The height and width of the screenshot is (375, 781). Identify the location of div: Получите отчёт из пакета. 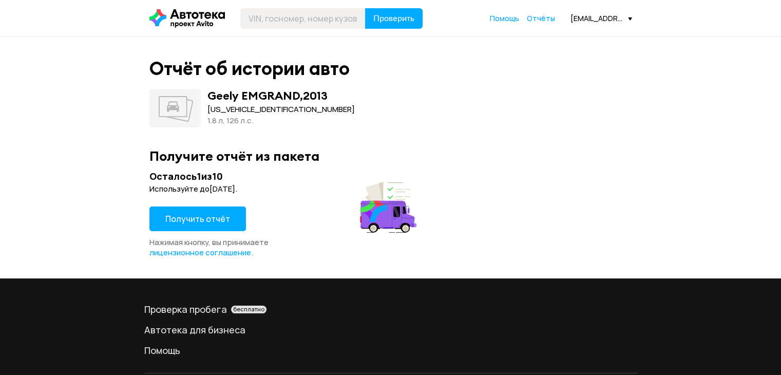
(391, 156).